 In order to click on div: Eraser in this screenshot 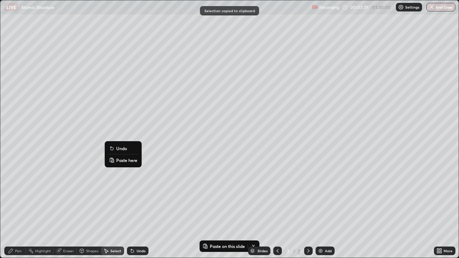, I will do `click(69, 251)`.